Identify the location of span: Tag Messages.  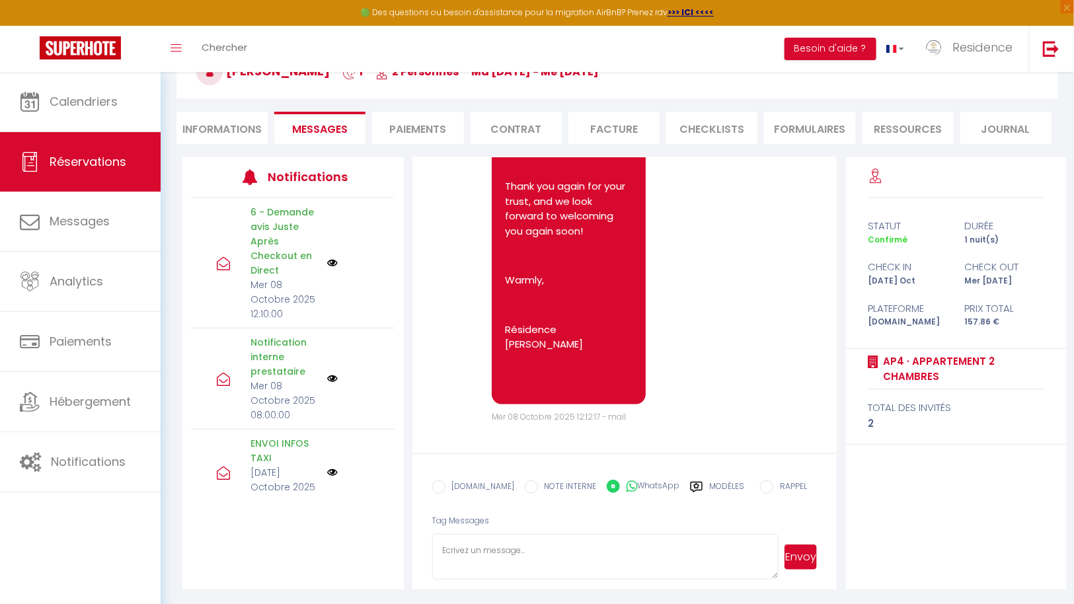
(461, 520).